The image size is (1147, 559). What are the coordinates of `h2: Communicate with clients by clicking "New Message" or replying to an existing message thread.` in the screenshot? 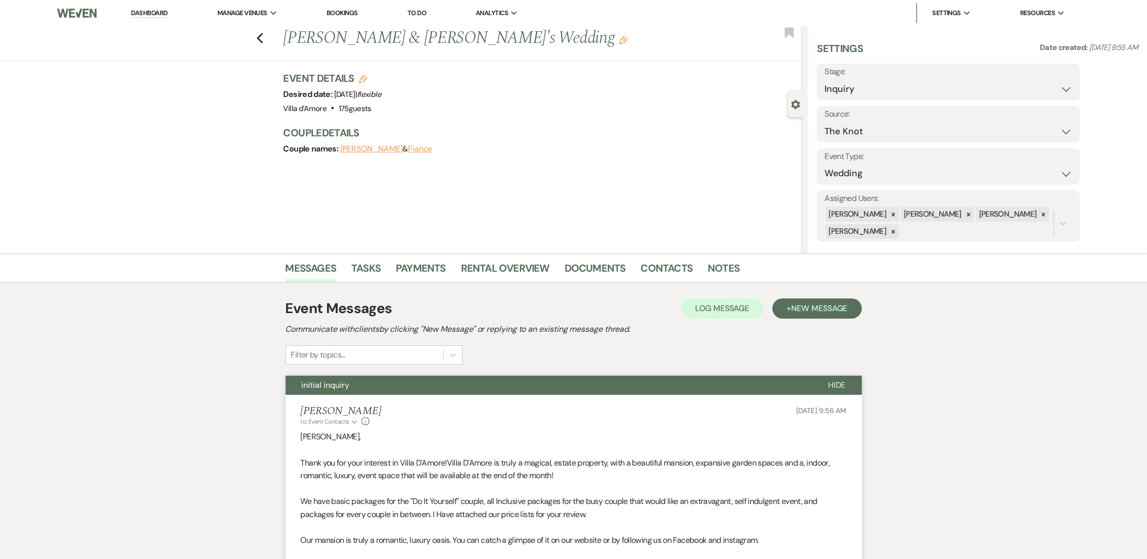 It's located at (574, 329).